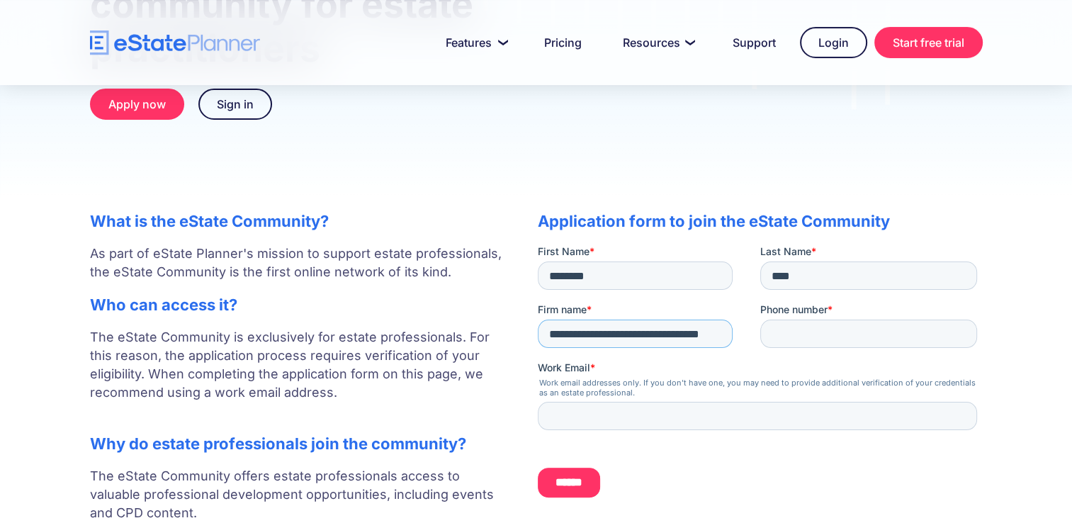 The image size is (1072, 523). I want to click on p: The eState Community is exclusively for estate professionals. For this reason, the application pr..., so click(300, 374).